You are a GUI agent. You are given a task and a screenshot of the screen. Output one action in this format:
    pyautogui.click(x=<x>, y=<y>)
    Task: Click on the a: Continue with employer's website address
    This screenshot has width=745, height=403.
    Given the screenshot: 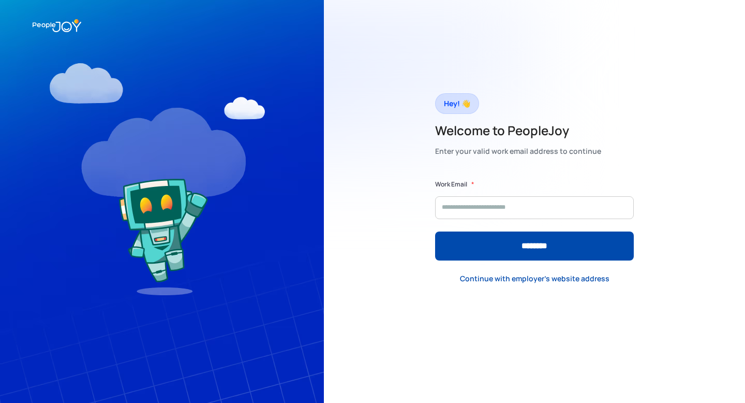 What is the action you would take?
    pyautogui.click(x=535, y=278)
    